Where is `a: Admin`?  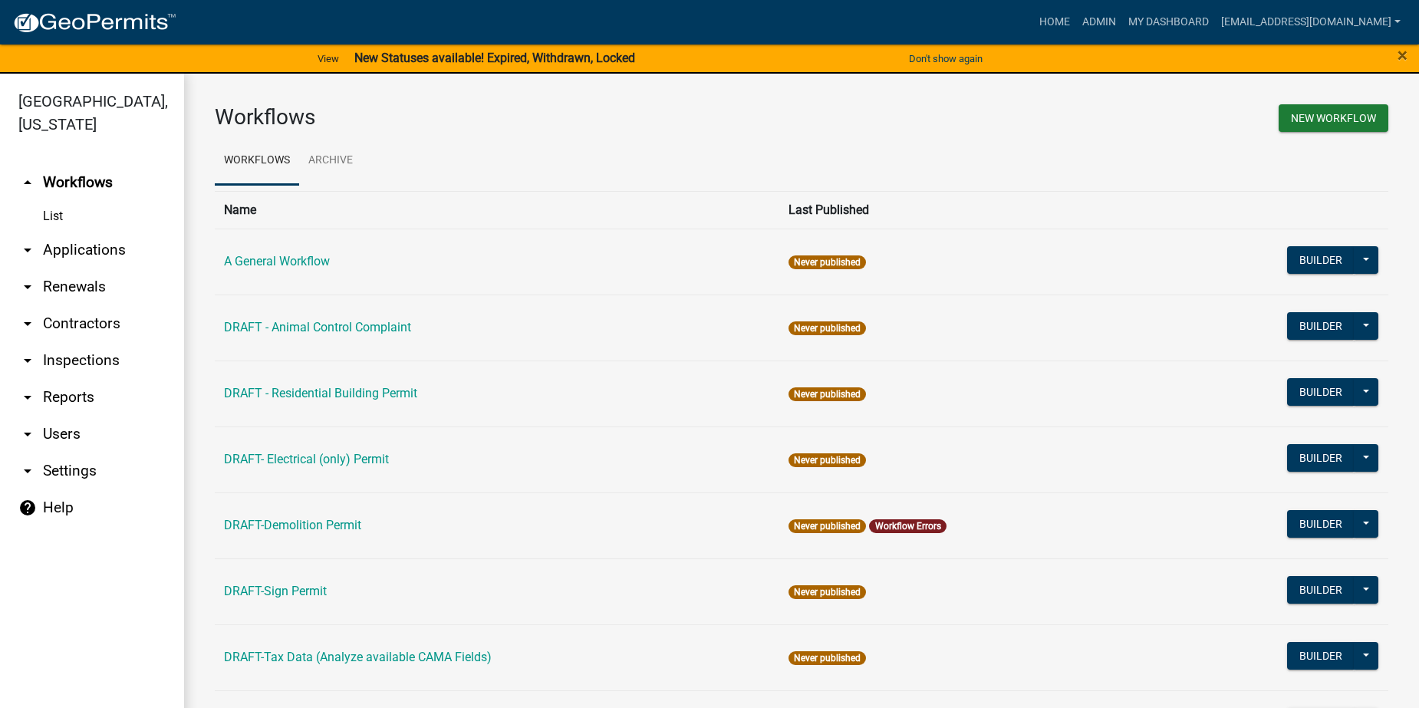
a: Admin is located at coordinates (1099, 22).